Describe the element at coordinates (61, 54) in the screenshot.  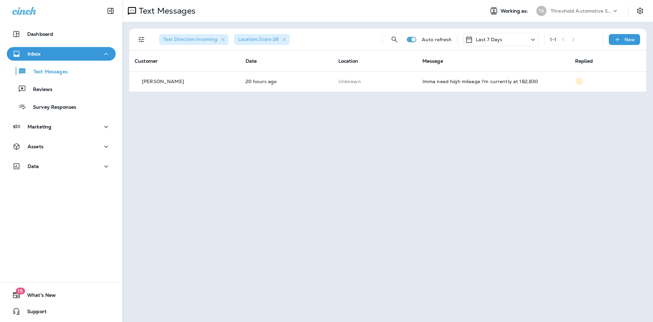
I see `button: Inbox` at that location.